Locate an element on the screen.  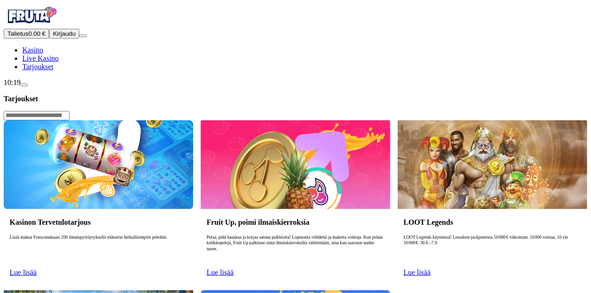
button: live-chat is located at coordinates (24, 85).